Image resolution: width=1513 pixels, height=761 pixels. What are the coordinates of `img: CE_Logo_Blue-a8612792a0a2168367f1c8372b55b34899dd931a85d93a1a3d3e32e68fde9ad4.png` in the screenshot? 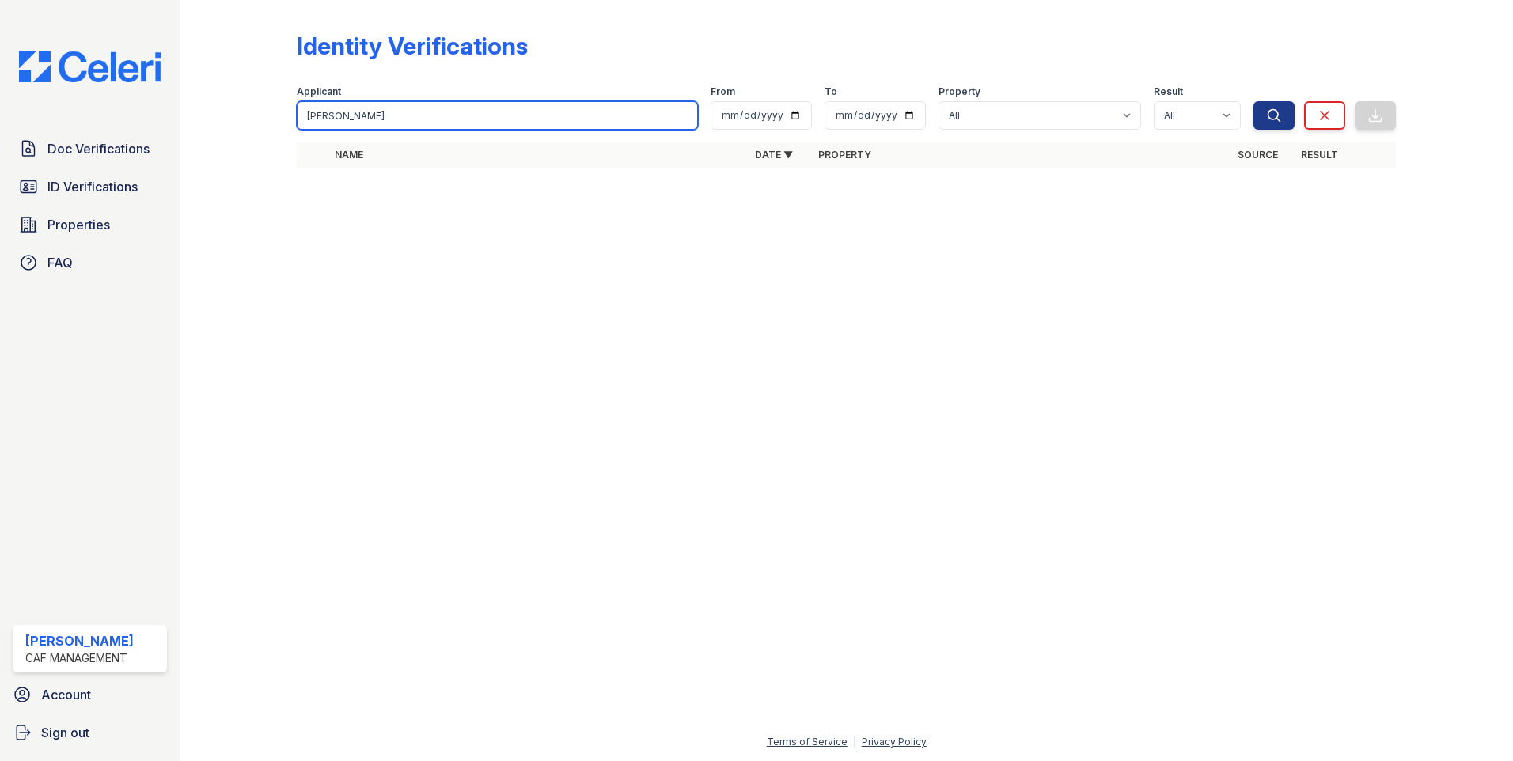 It's located at (89, 66).